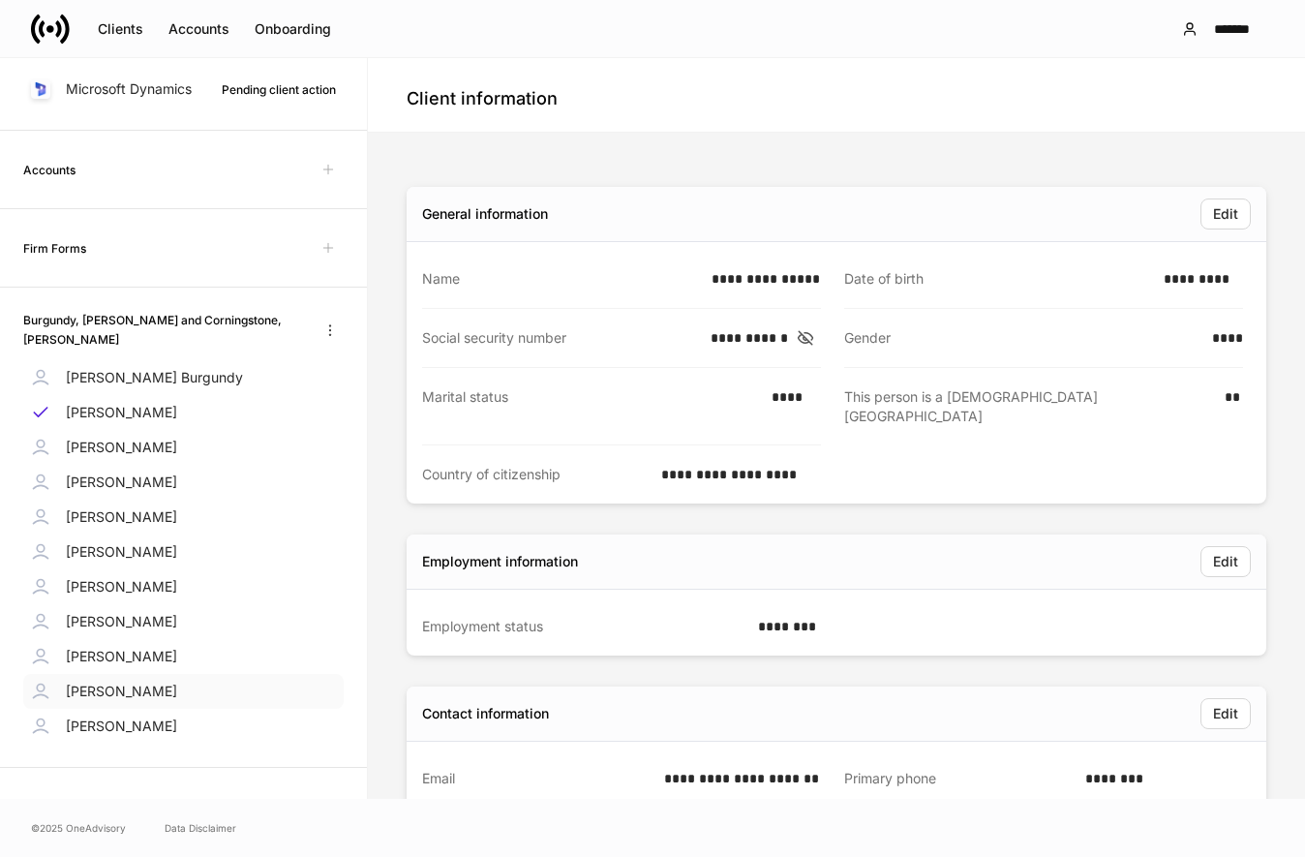 This screenshot has height=857, width=1305. What do you see at coordinates (485, 214) in the screenshot?
I see `div: General information` at bounding box center [485, 214].